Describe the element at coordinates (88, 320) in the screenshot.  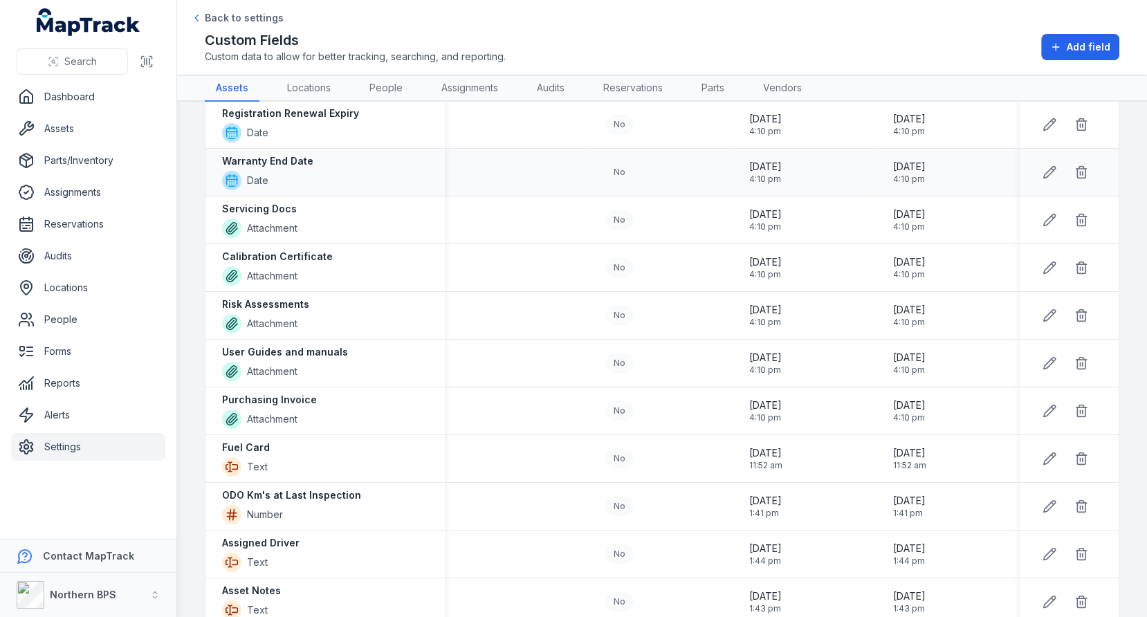
I see `a: People` at that location.